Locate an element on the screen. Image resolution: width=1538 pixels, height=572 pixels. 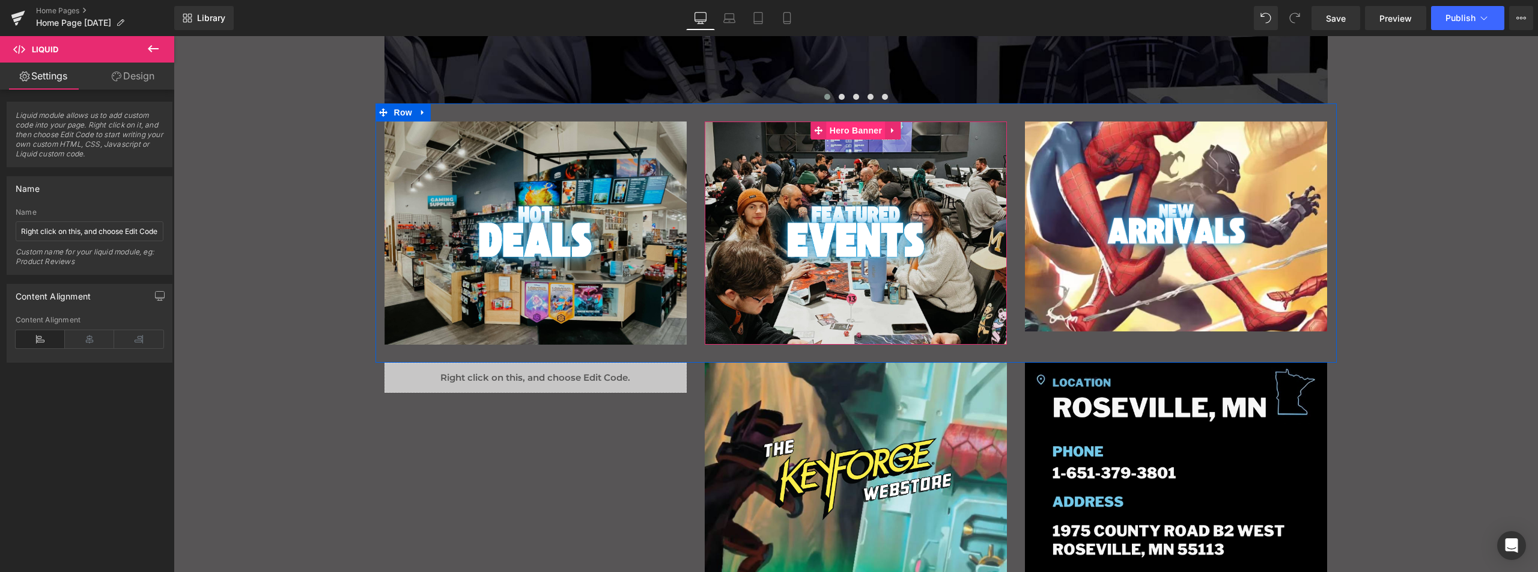
span: Liquid is located at coordinates (45, 49).